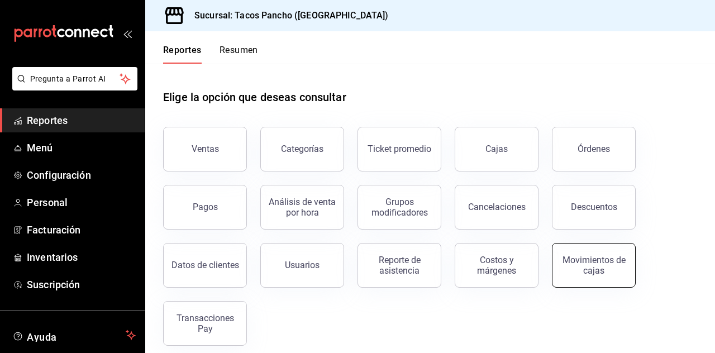  What do you see at coordinates (127, 33) in the screenshot?
I see `button: open_drawer_menu` at bounding box center [127, 33].